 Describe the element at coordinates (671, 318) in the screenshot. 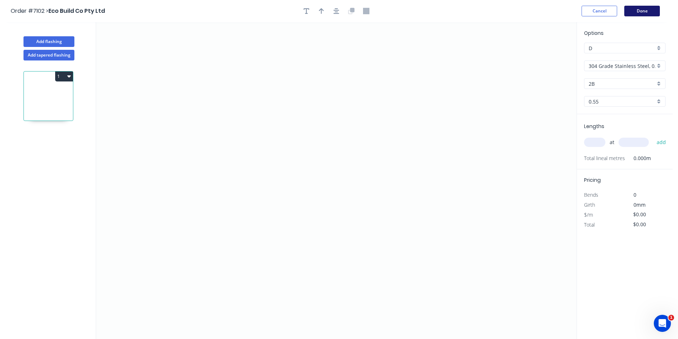

I see `span: 1` at that location.